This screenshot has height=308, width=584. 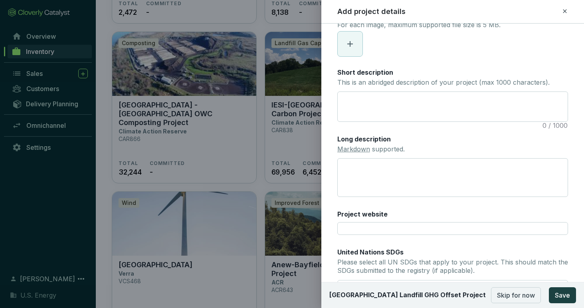 What do you see at coordinates (516, 295) in the screenshot?
I see `button: Skip for now` at bounding box center [516, 295].